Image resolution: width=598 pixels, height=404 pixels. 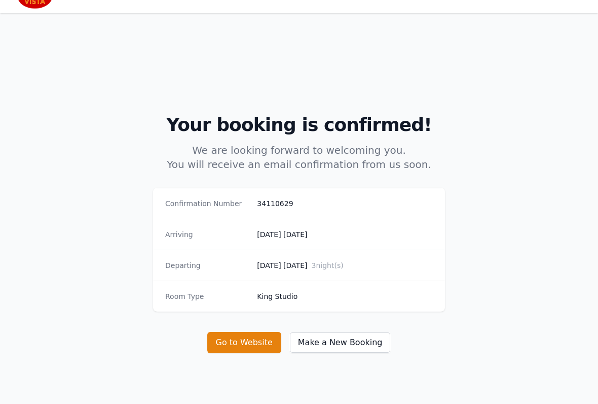 I want to click on button: Go to Website, so click(x=244, y=342).